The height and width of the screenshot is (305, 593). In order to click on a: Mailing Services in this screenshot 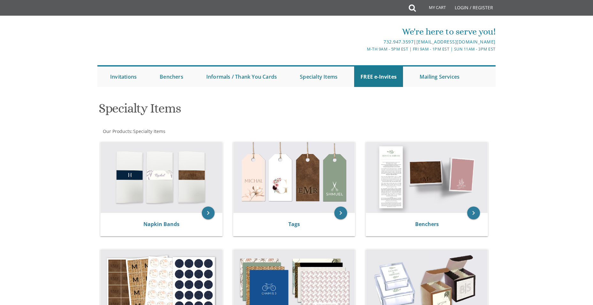, I will do `click(440, 77)`.